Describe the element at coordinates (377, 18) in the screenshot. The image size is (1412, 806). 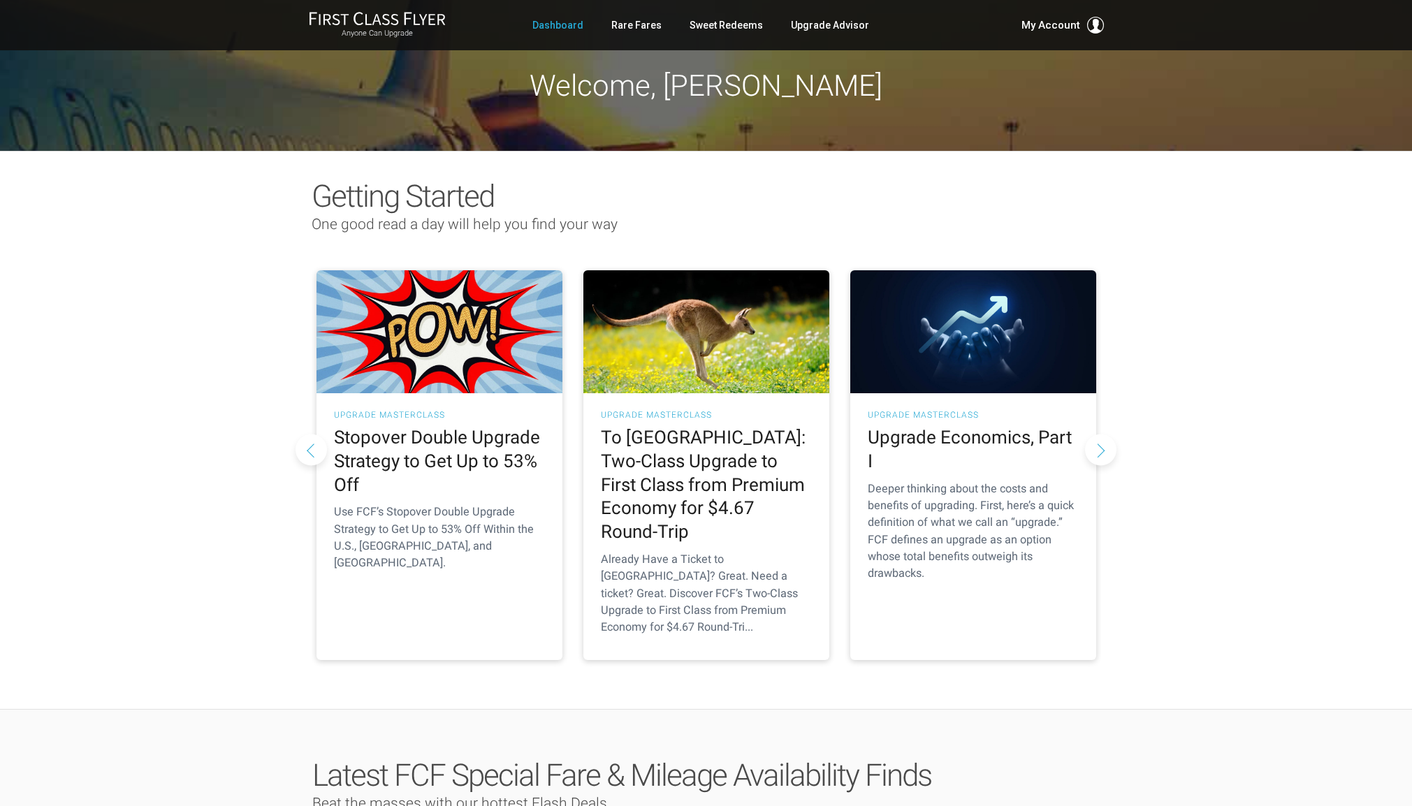
I see `img: First Class Flyer` at that location.